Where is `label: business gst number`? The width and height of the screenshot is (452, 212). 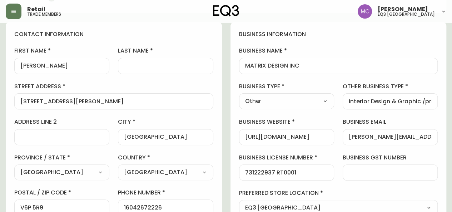 label: business gst number is located at coordinates (390, 158).